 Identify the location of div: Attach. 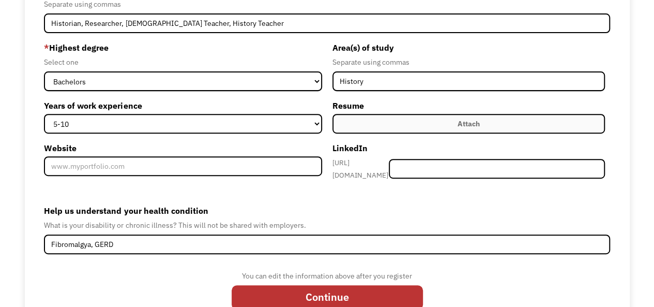
(468, 124).